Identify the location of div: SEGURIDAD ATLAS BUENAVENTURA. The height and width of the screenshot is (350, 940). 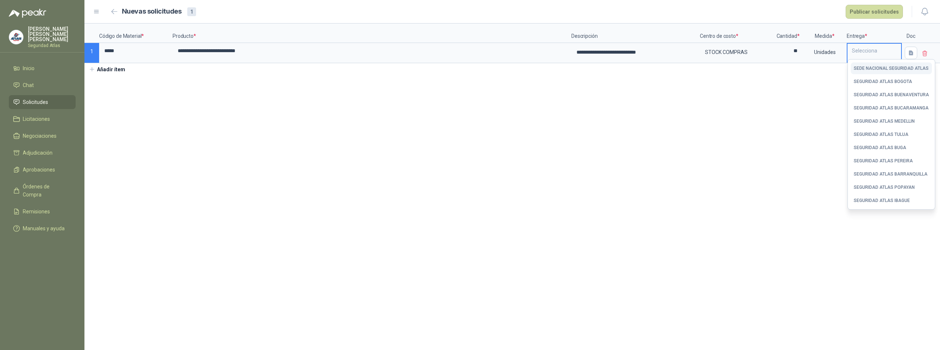
(891, 95).